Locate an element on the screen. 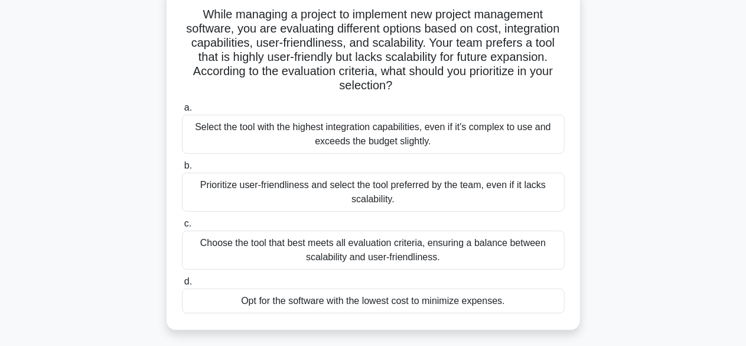 This screenshot has width=746, height=346. div: Prioritize user-friendliness and select the tool preferred by the team, even if it lacks scalabil... is located at coordinates (373, 192).